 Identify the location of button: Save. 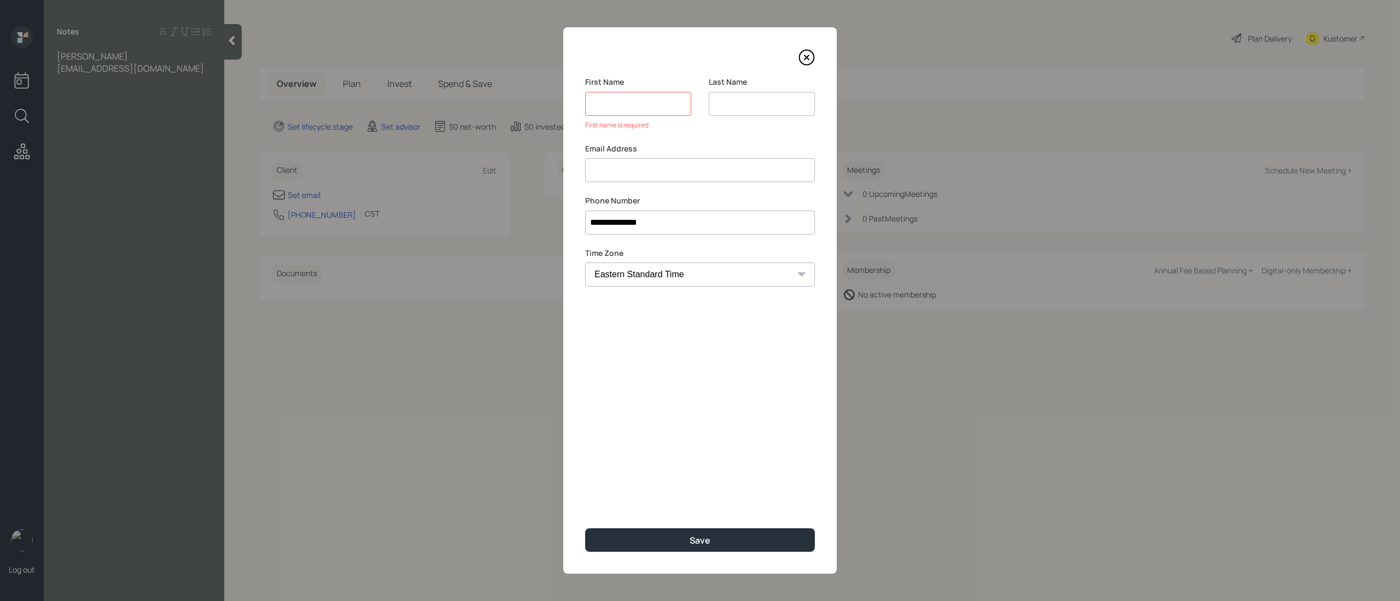
(700, 540).